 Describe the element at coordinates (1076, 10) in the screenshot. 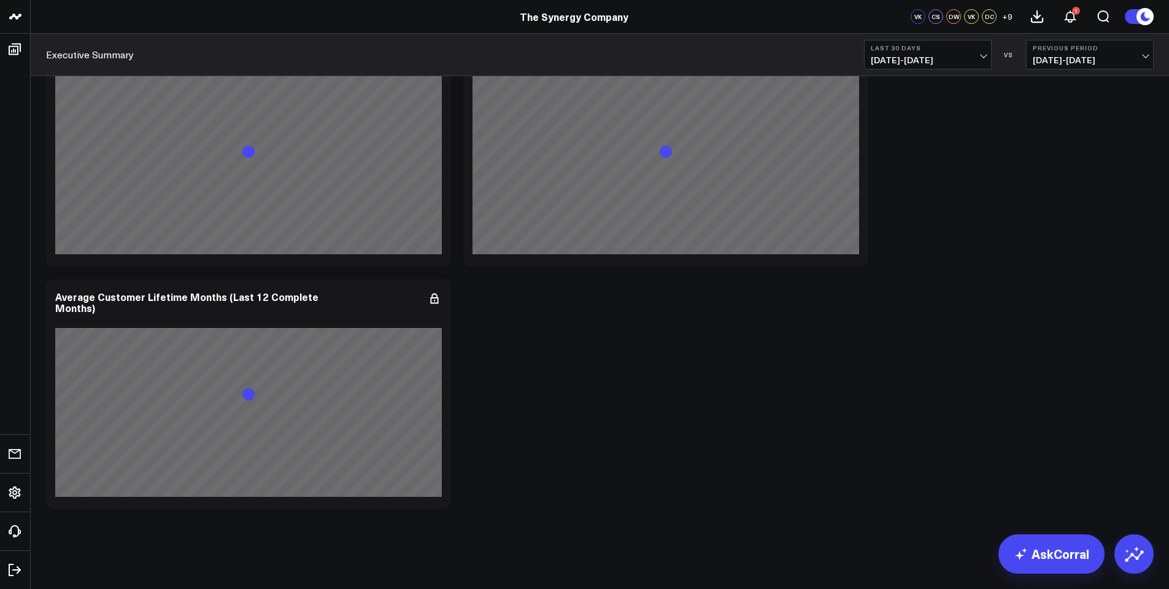

I see `div: 1` at that location.